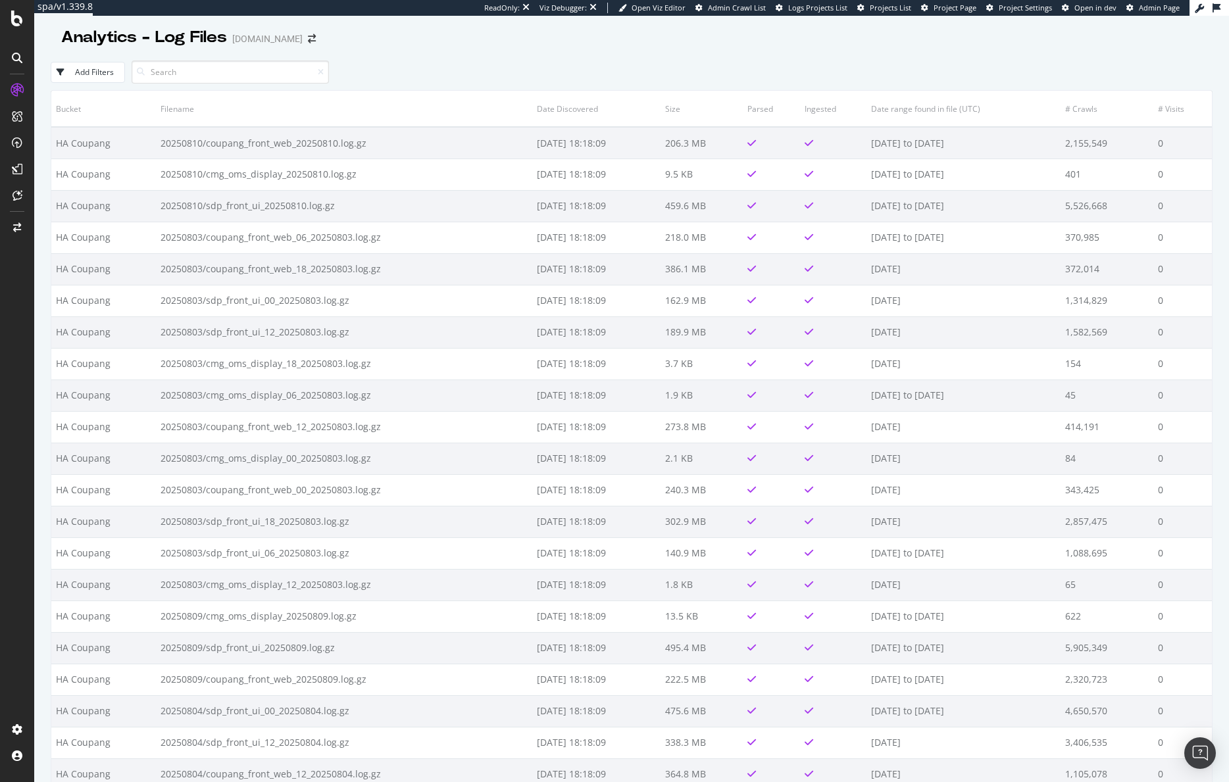  What do you see at coordinates (88, 72) in the screenshot?
I see `button: Add Filters` at bounding box center [88, 72].